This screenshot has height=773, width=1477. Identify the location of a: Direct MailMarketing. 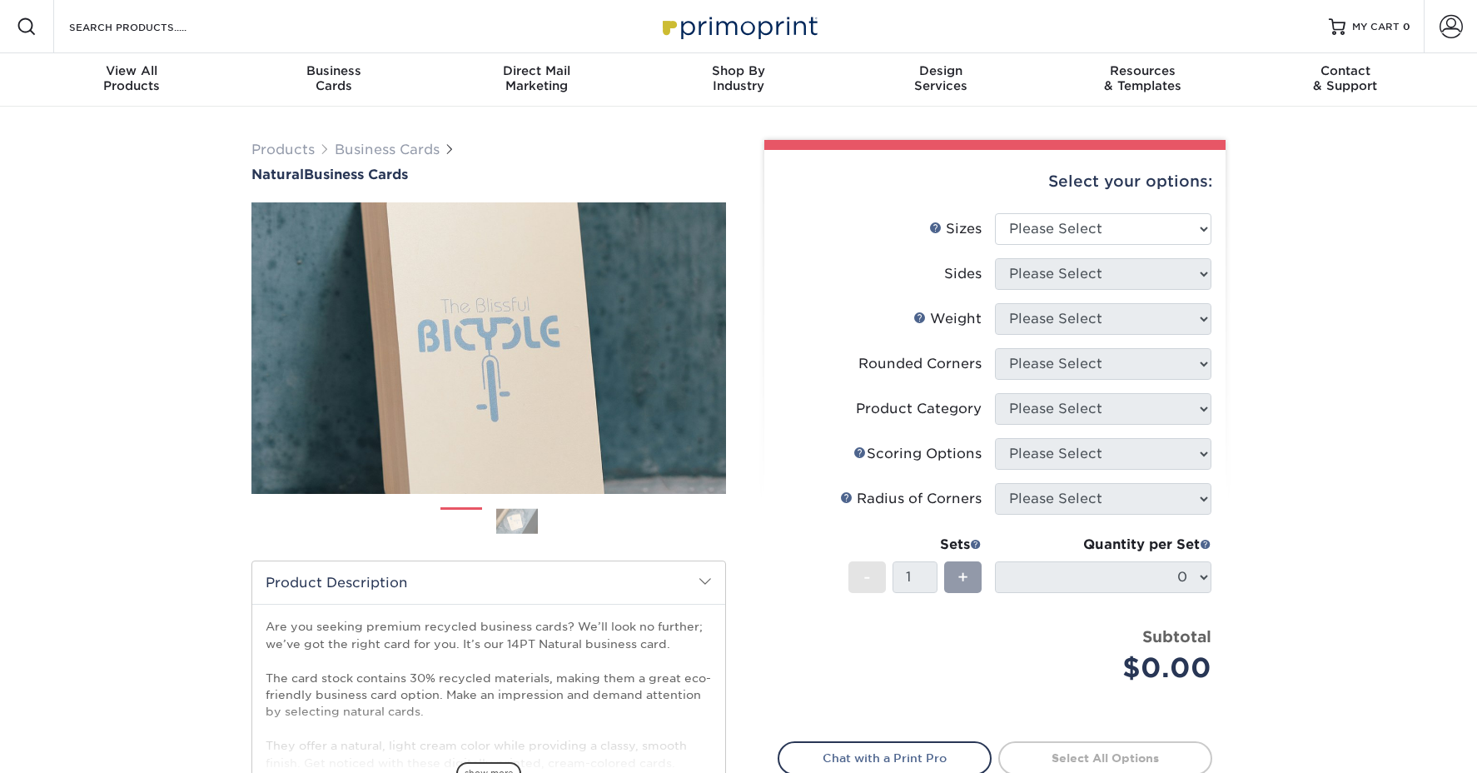
(536, 80).